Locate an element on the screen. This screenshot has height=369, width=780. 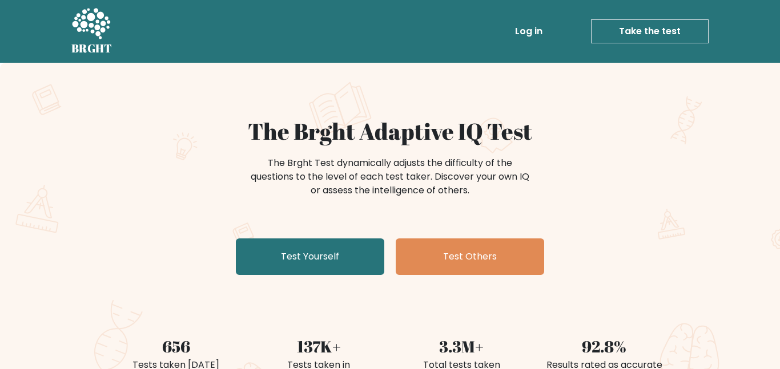
div: 656 is located at coordinates (176, 347).